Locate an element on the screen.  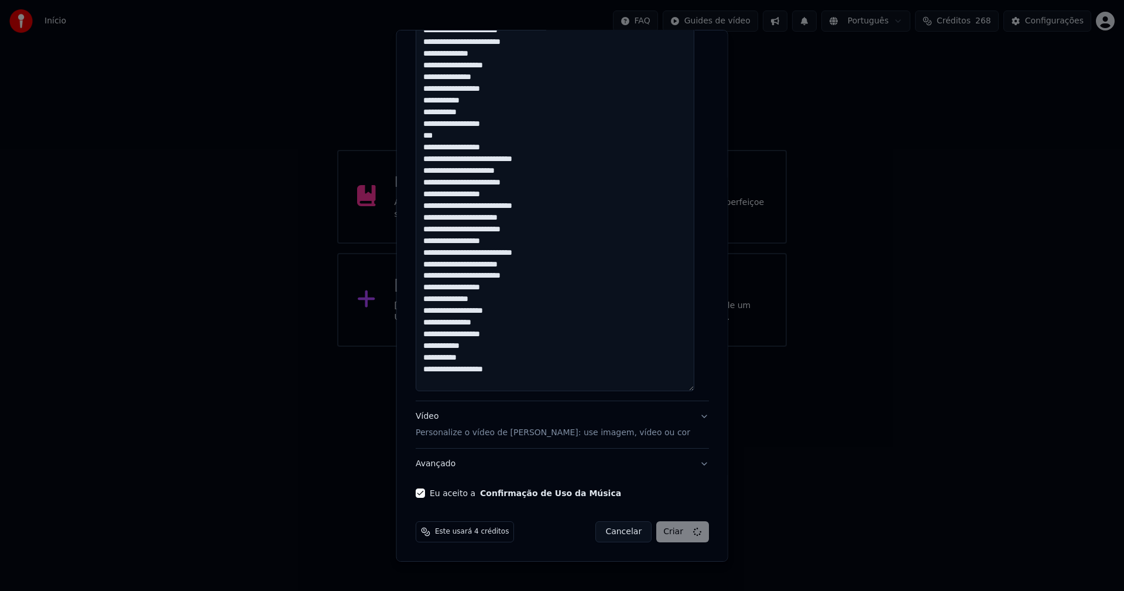
div: Vídeo is located at coordinates (553, 425).